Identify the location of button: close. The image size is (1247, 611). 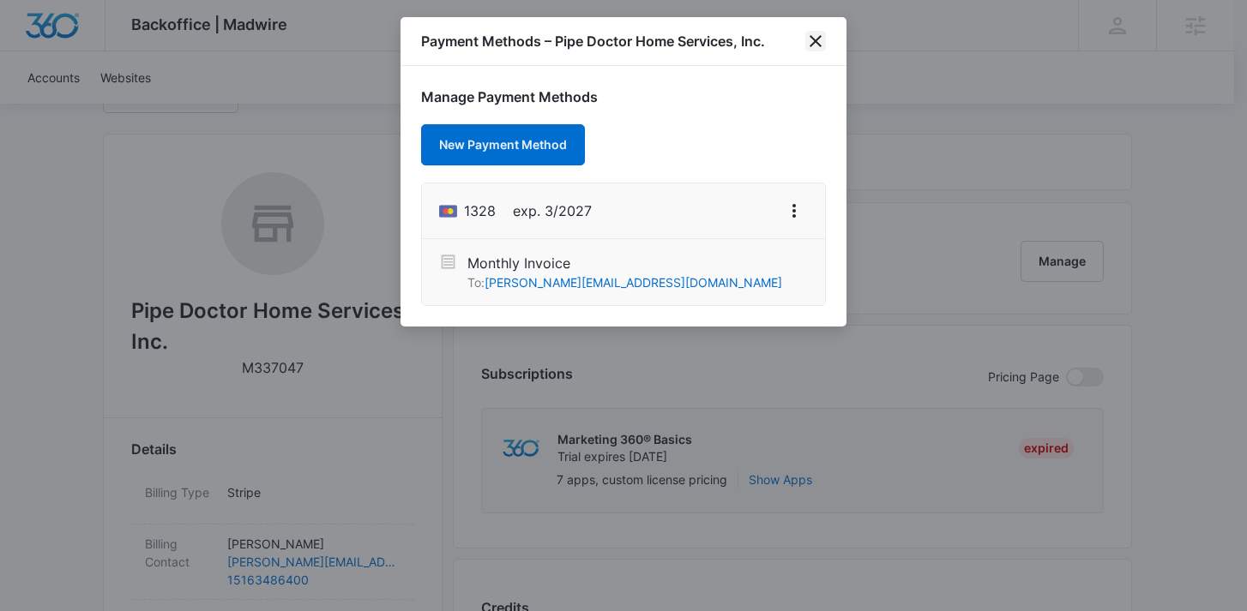
(816, 41).